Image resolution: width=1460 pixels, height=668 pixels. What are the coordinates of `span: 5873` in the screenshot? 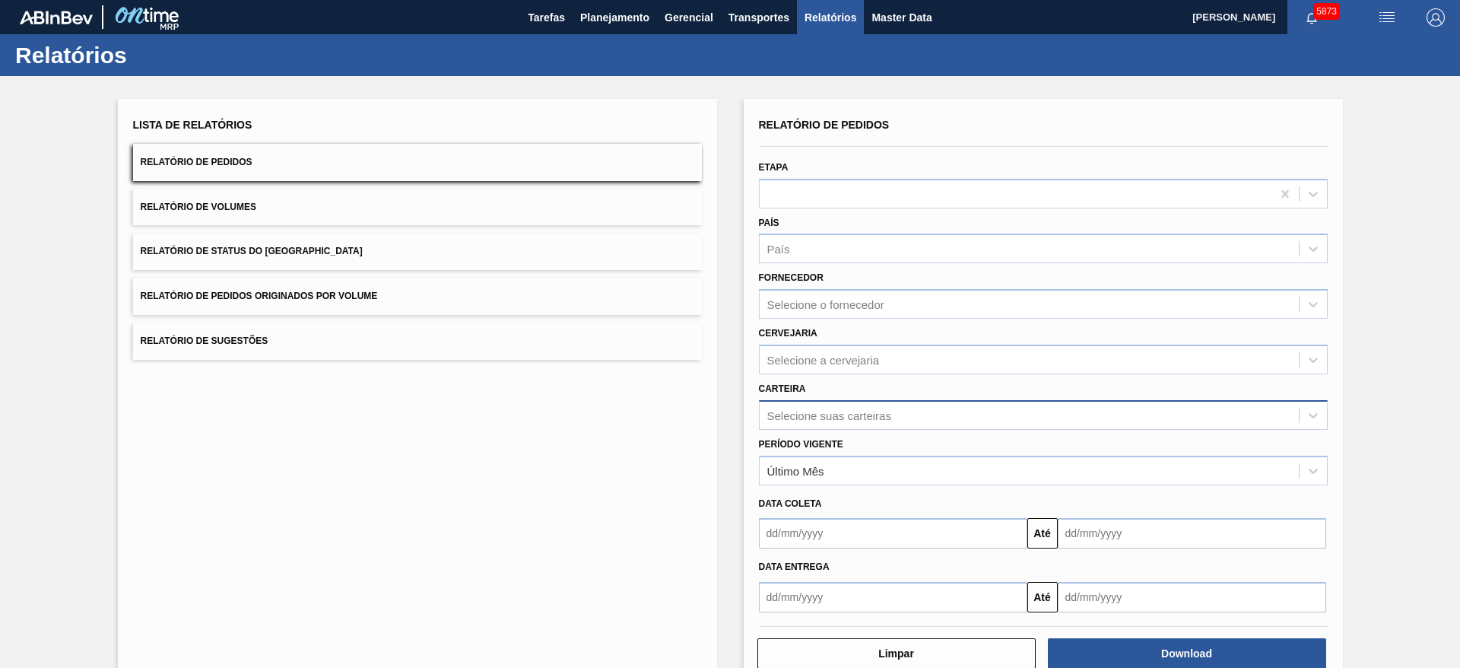 It's located at (1326, 11).